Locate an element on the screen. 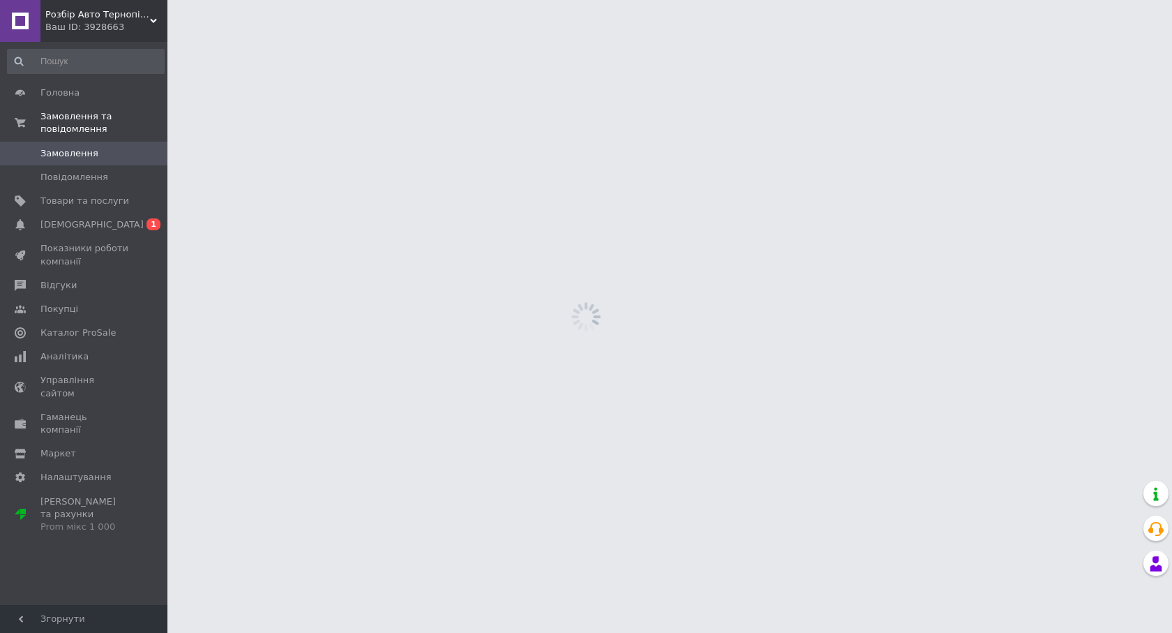  span: Товари та послуги is located at coordinates (84, 201).